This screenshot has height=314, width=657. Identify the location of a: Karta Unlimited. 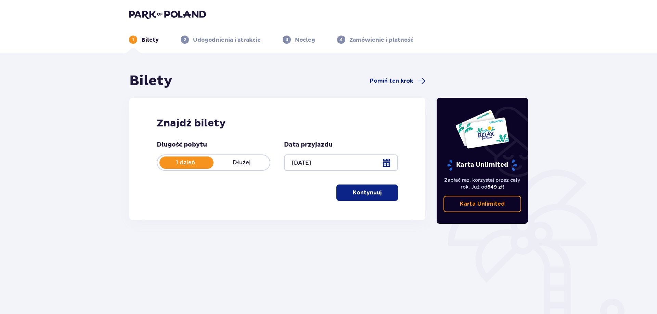
(482, 204).